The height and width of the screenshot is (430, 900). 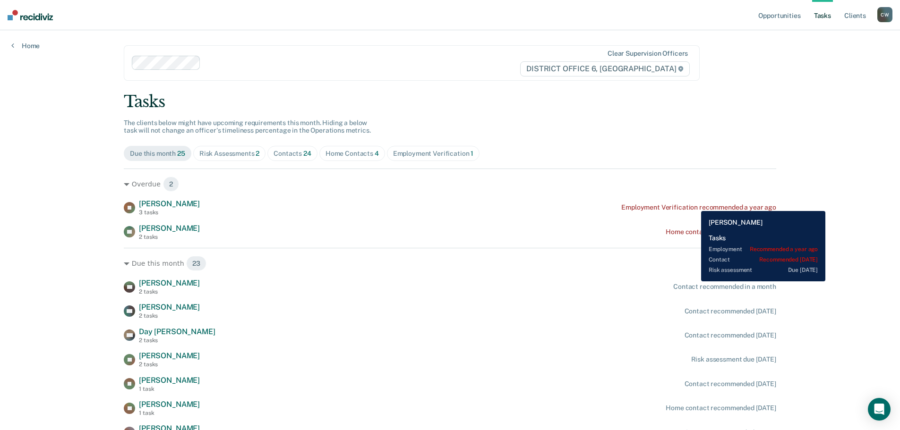 What do you see at coordinates (724, 287) in the screenshot?
I see `div: Contact recommended in a month` at bounding box center [724, 287].